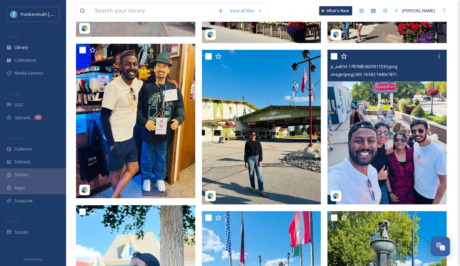 Image resolution: width=460 pixels, height=266 pixels. Describe the element at coordinates (12, 36) in the screenshot. I see `span: MEDIA` at that location.